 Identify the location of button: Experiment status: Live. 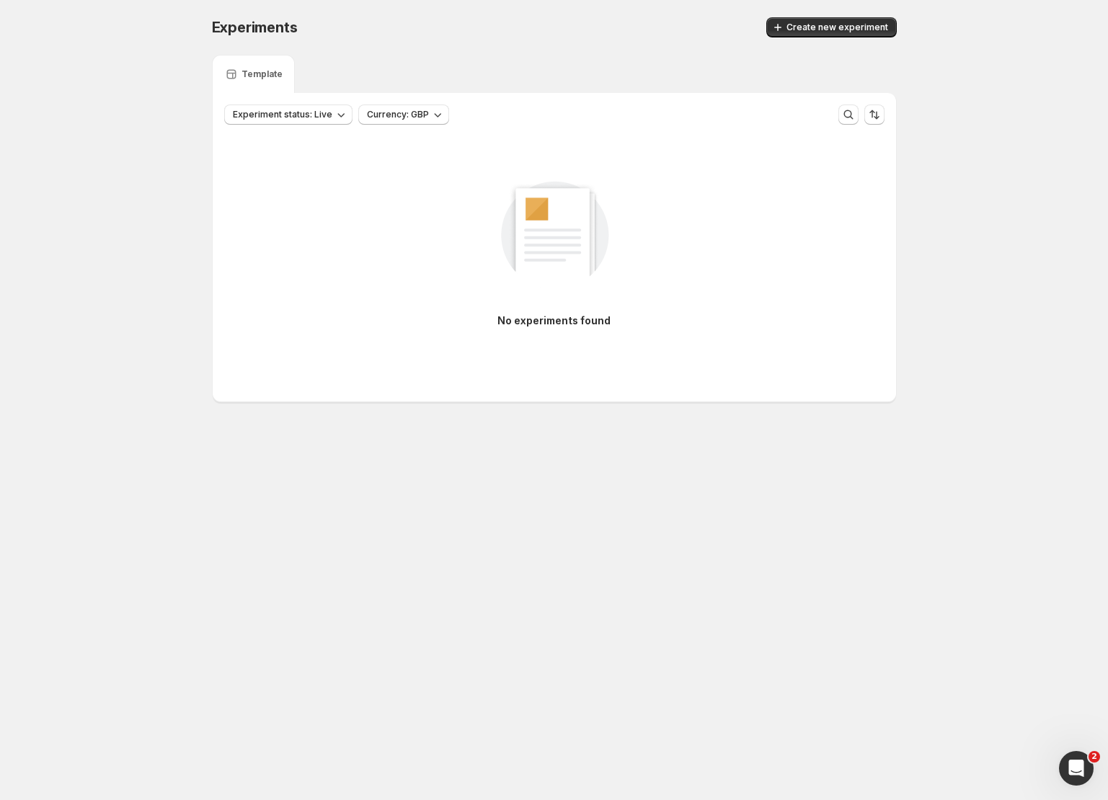
(288, 115).